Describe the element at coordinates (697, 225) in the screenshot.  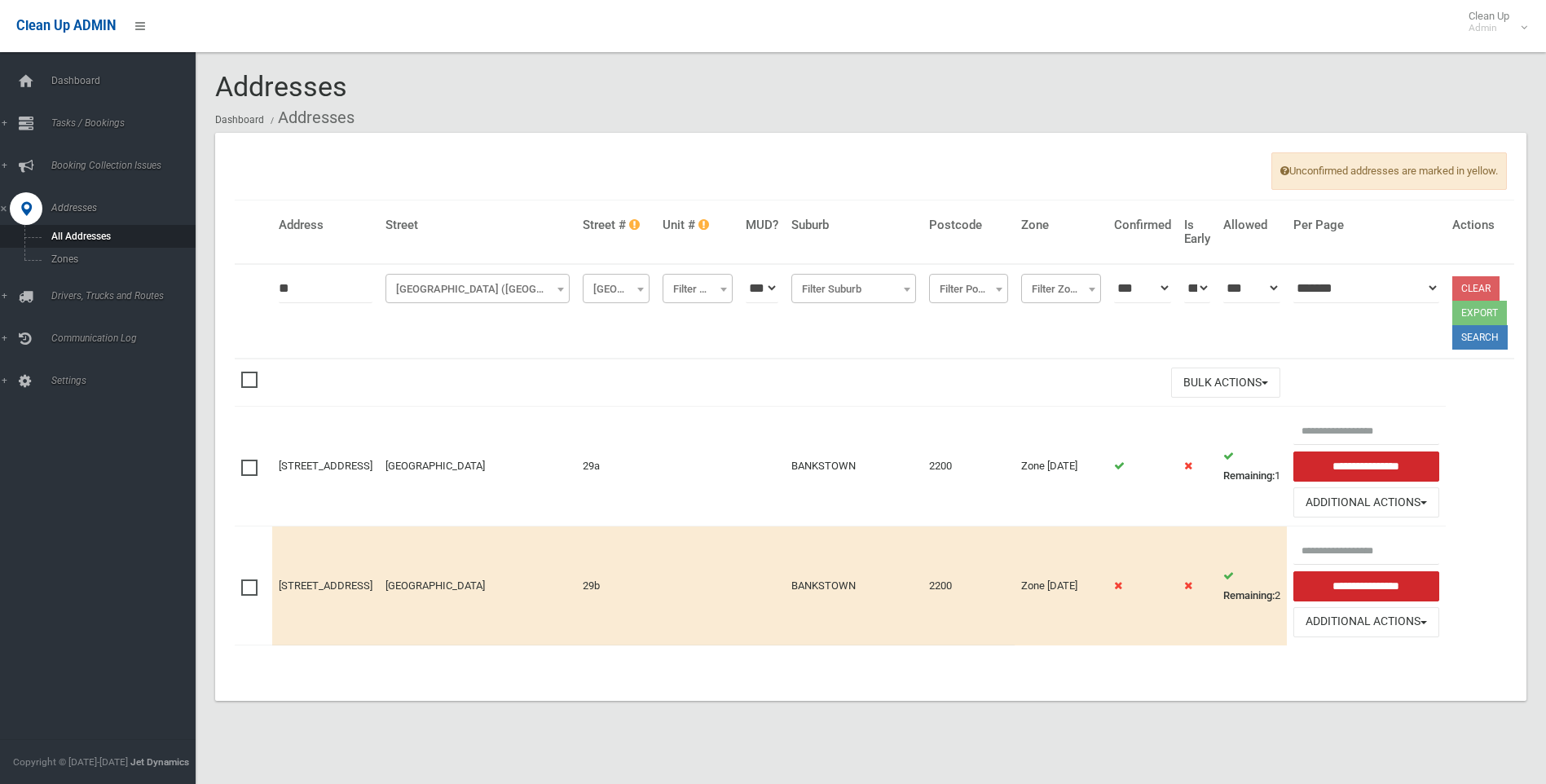
I see `h4: Unit #` at that location.